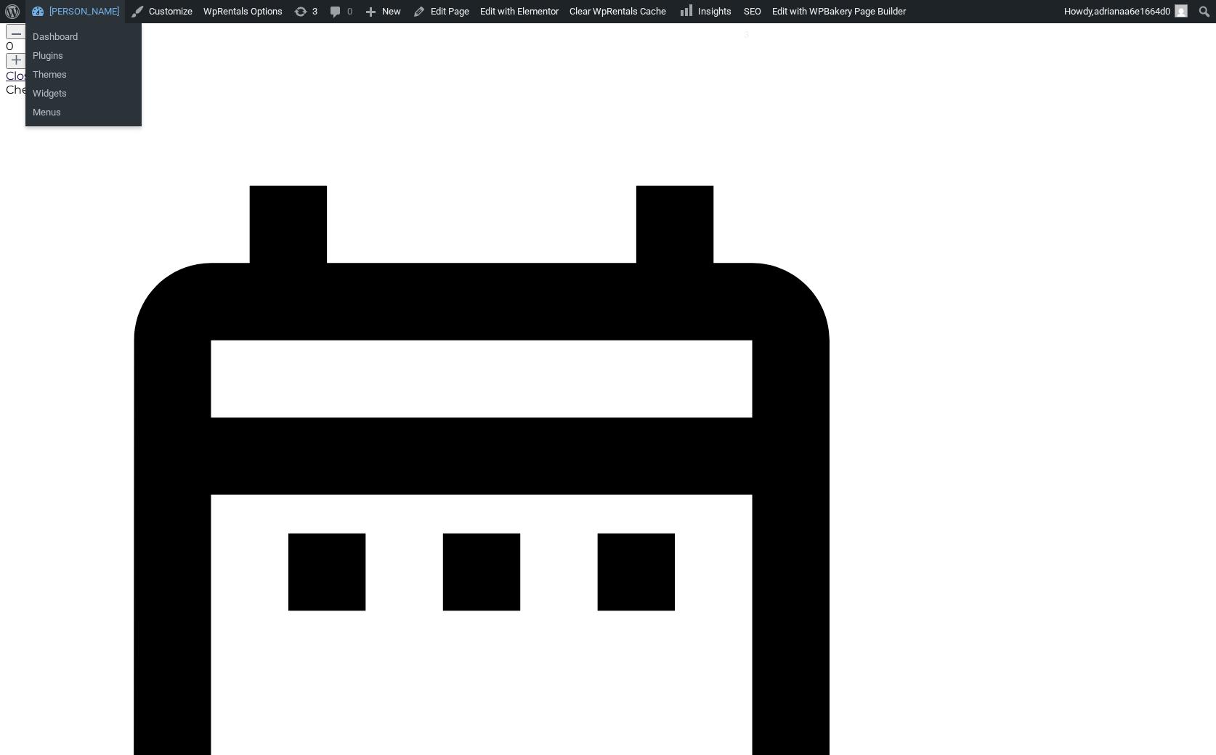 This screenshot has width=1216, height=755. Describe the element at coordinates (752, 11) in the screenshot. I see `span: SEO` at that location.